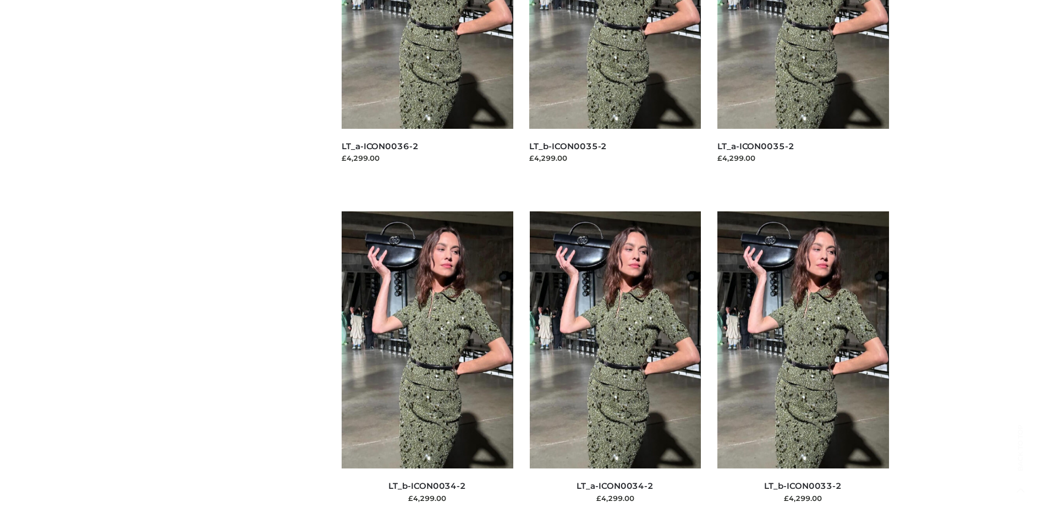  What do you see at coordinates (756, 146) in the screenshot?
I see `a: LT_a-ICON0035-2` at bounding box center [756, 146].